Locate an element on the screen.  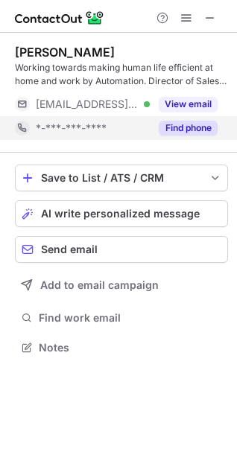
span: Add to email campaign is located at coordinates (99, 285).